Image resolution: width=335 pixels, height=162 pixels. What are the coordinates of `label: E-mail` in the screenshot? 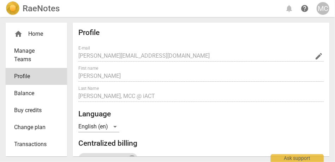 It's located at (84, 48).